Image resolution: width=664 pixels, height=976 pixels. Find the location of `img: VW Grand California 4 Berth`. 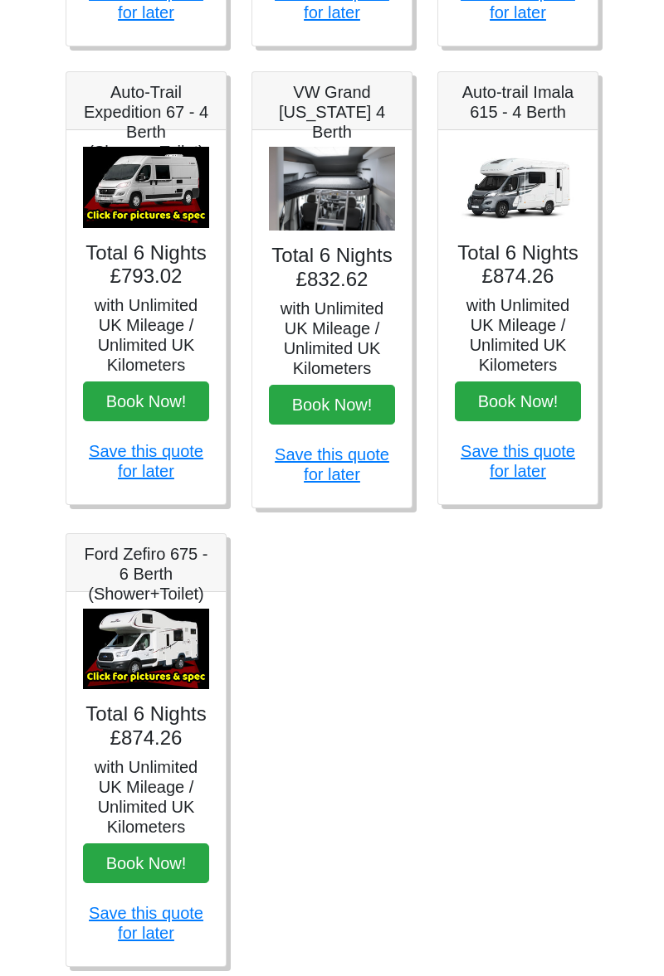

img: VW Grand California 4 Berth is located at coordinates (332, 188).